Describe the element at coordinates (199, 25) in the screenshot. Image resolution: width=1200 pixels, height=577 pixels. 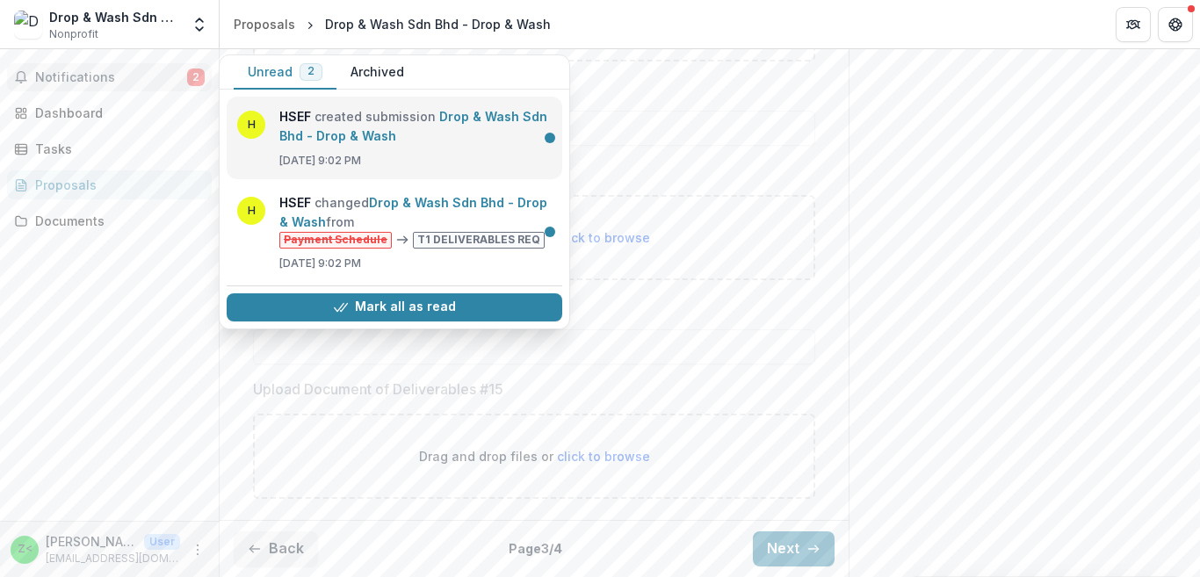
I see `button: Open entity switcher` at that location.